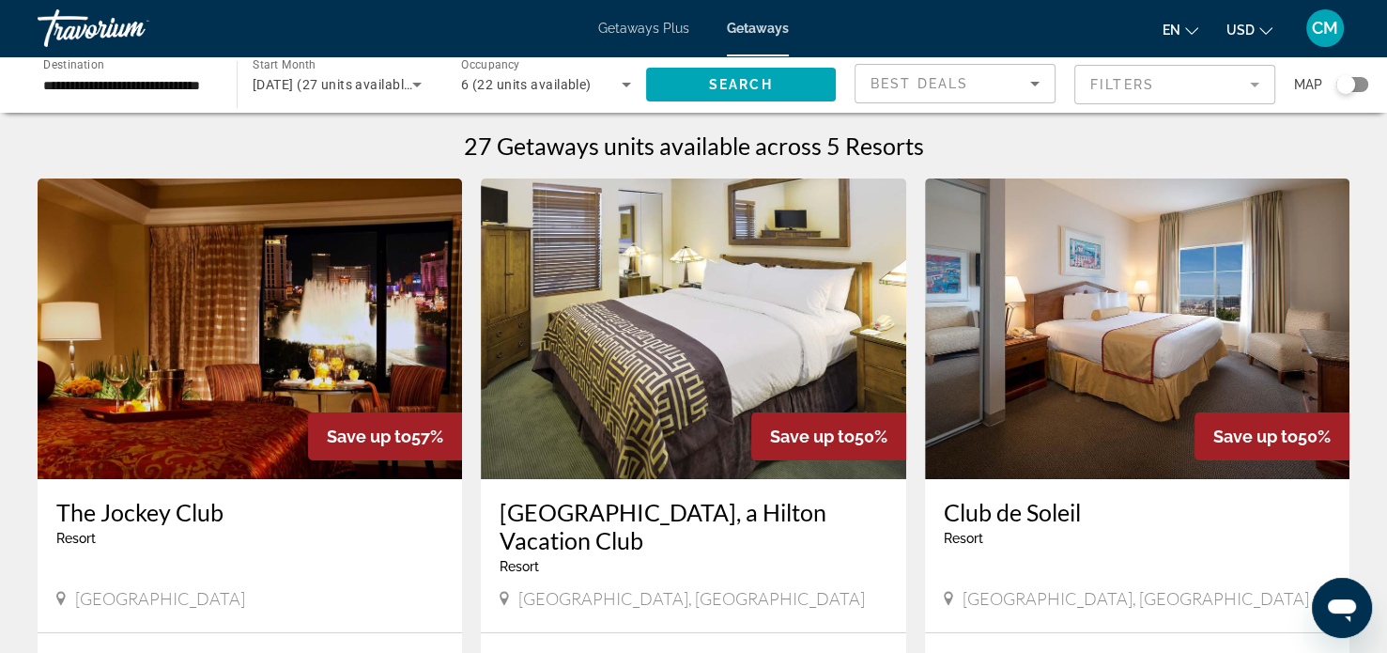 The height and width of the screenshot is (653, 1387). What do you see at coordinates (694, 146) in the screenshot?
I see `h1: 27 Getaways units available across 5 Resorts` at bounding box center [694, 146].